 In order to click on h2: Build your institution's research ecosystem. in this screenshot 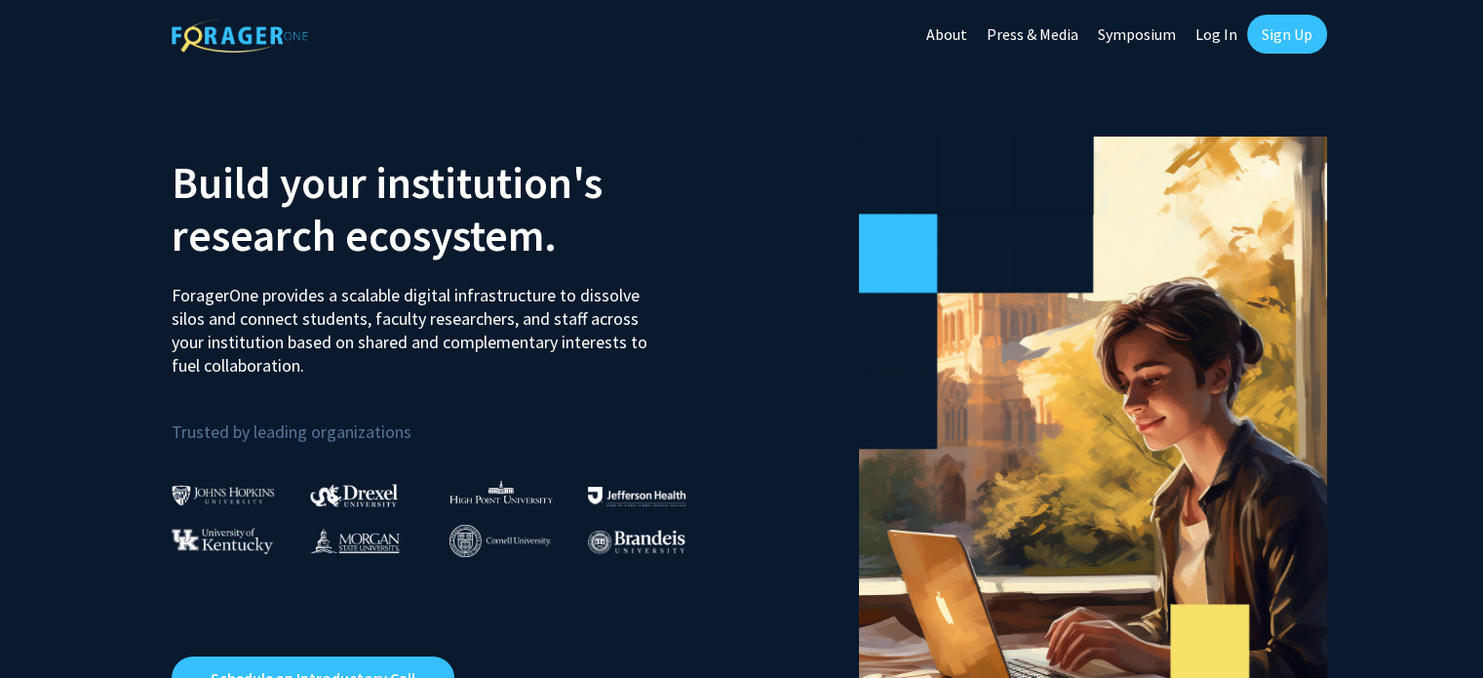, I will do `click(450, 209)`.